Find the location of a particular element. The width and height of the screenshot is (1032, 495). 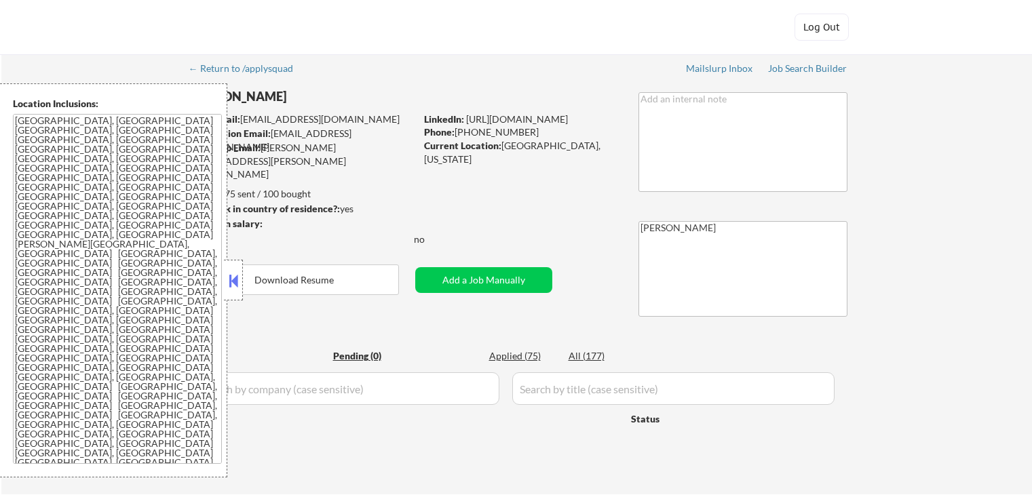

div: All (177) is located at coordinates (603, 356).